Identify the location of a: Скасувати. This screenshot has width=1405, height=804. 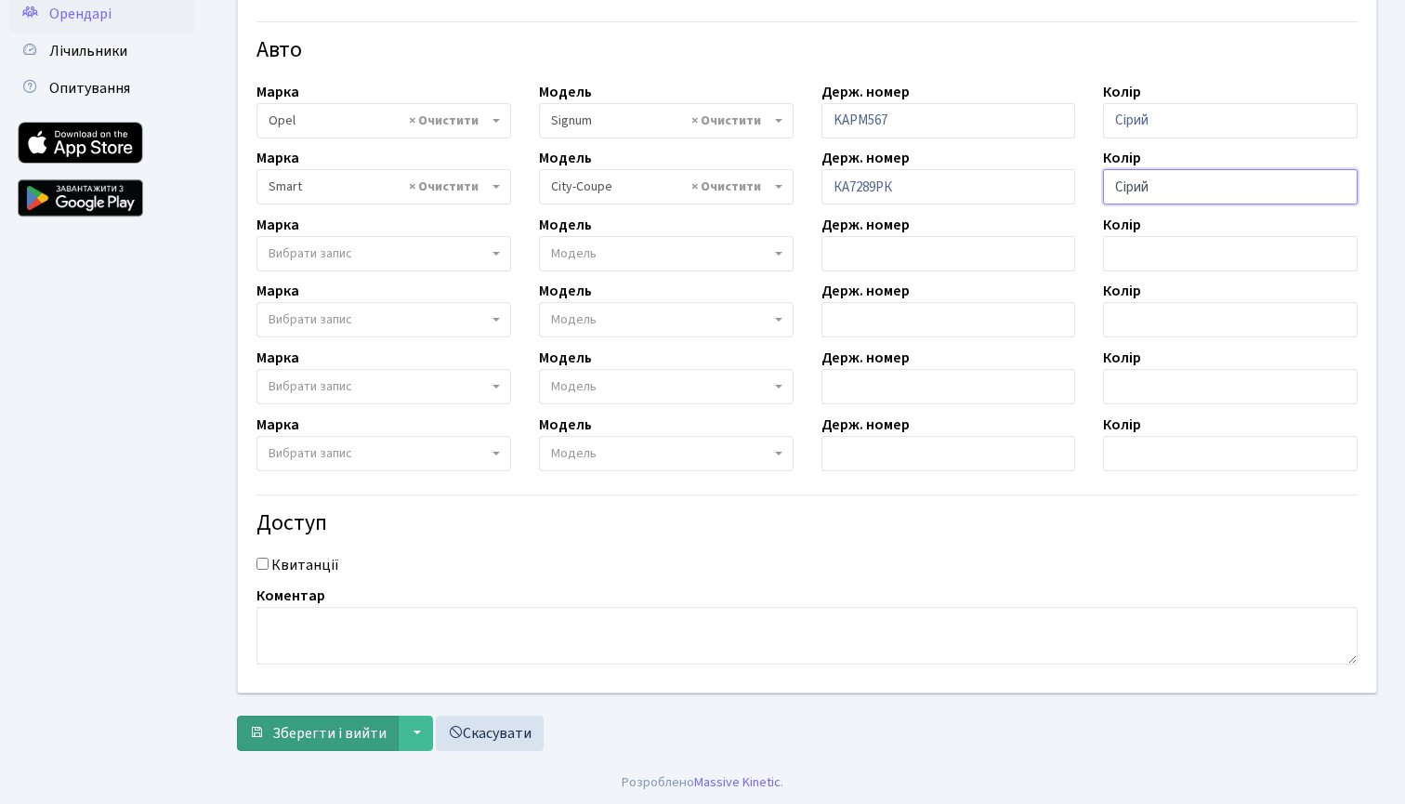
(490, 733).